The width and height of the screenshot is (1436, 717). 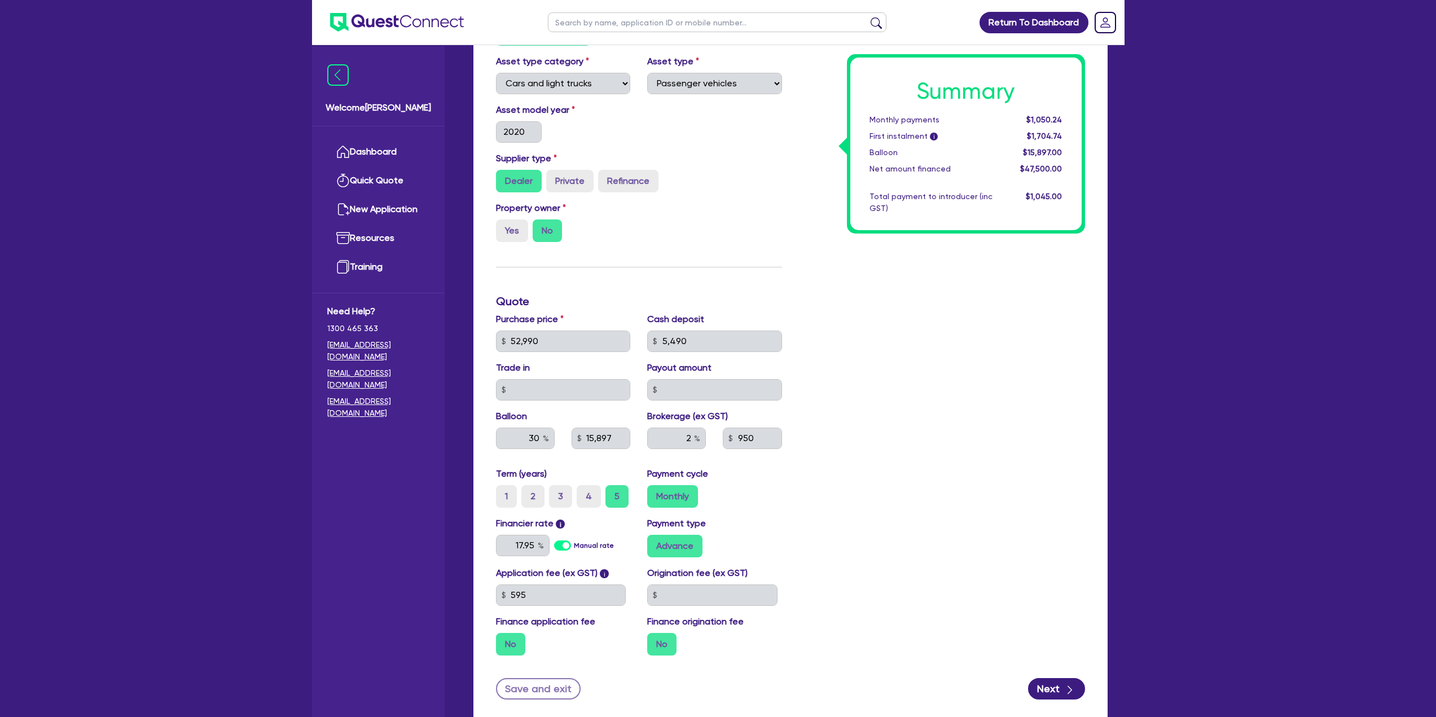 I want to click on label: Payout amount, so click(x=679, y=368).